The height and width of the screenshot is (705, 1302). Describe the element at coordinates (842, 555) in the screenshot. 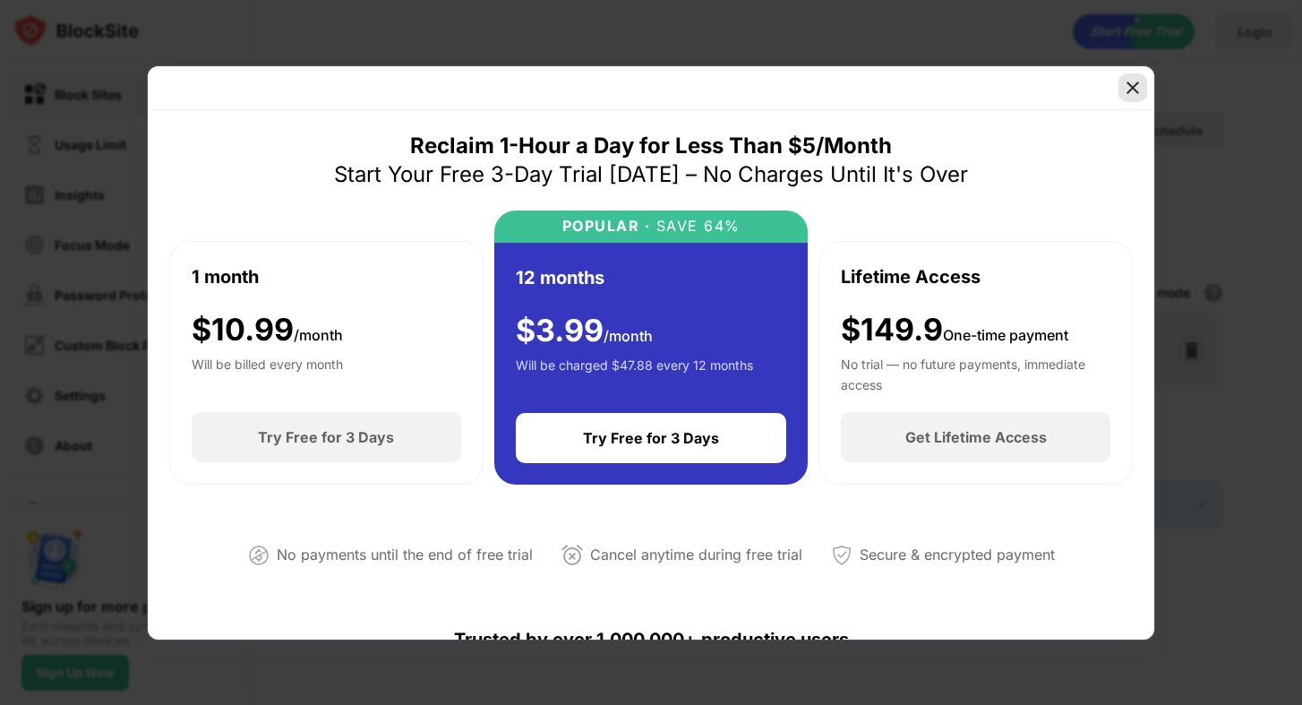

I see `img: secured-payment` at that location.